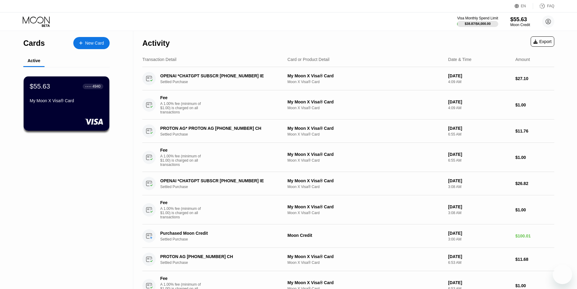  I want to click on div: 4940, so click(96, 86).